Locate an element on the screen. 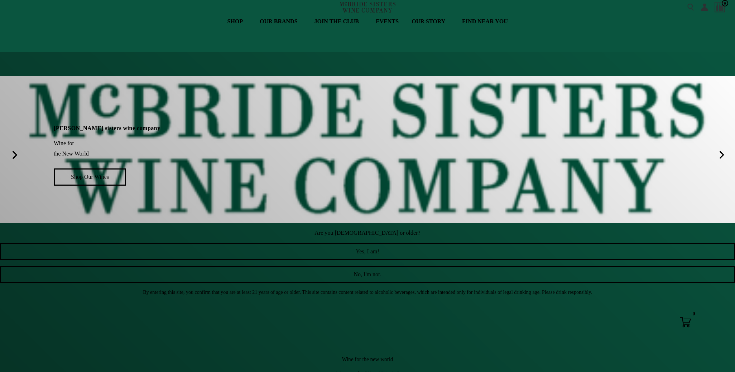  span: SHOP is located at coordinates (235, 22).